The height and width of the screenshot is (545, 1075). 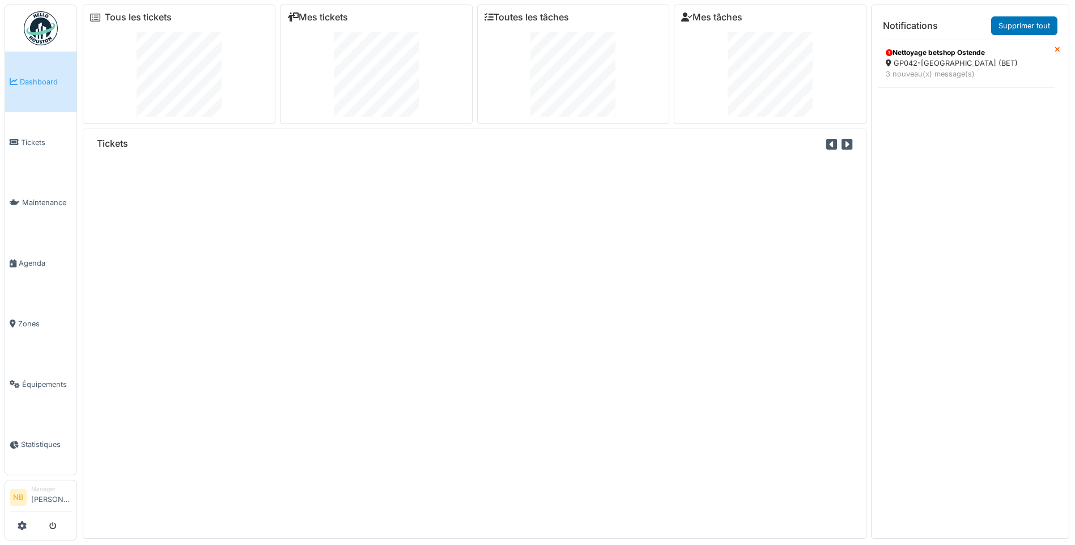 I want to click on img: Badge_color-CXgf-gQk.svg, so click(x=41, y=28).